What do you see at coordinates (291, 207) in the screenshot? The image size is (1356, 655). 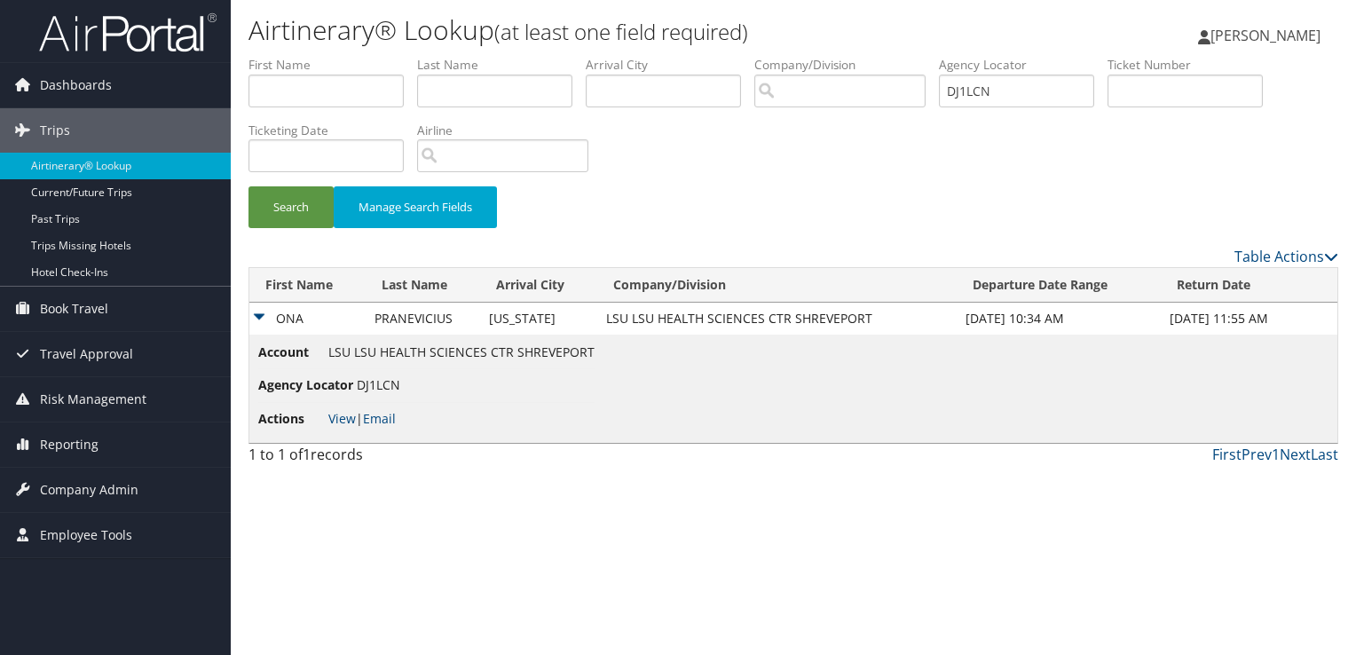 I see `button: Search` at bounding box center [291, 207].